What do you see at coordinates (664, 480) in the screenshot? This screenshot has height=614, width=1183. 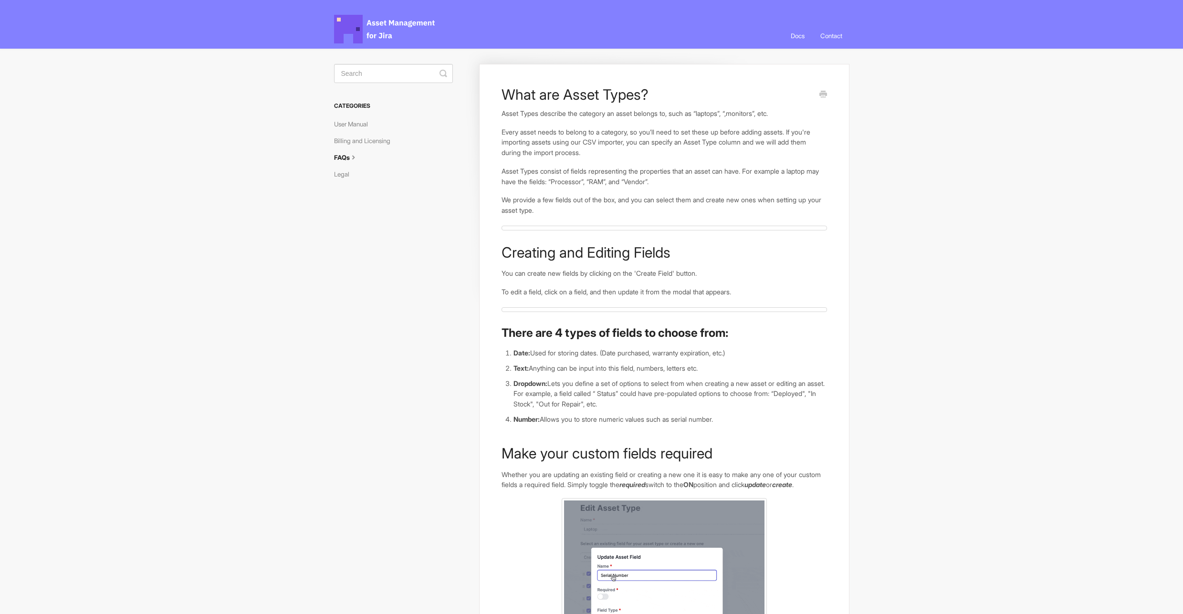 I see `p: Whether you are updating an existing field or creating a new one it is easy to make any one of yo...` at bounding box center [664, 480].